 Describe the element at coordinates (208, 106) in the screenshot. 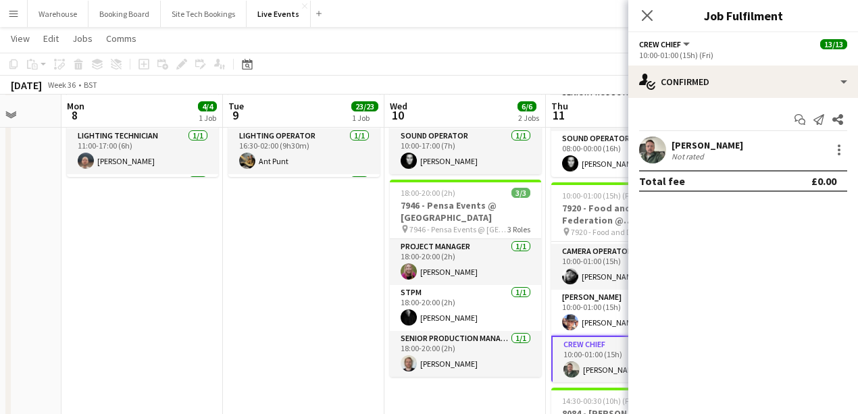

I see `span: 4/4` at that location.